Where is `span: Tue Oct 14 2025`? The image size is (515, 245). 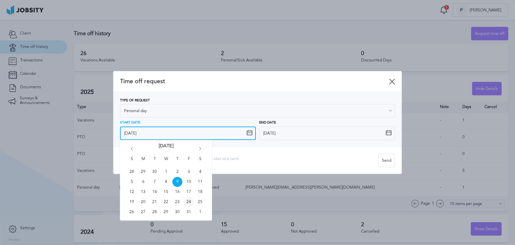
span: Tue Oct 14 2025 is located at coordinates (155, 192).